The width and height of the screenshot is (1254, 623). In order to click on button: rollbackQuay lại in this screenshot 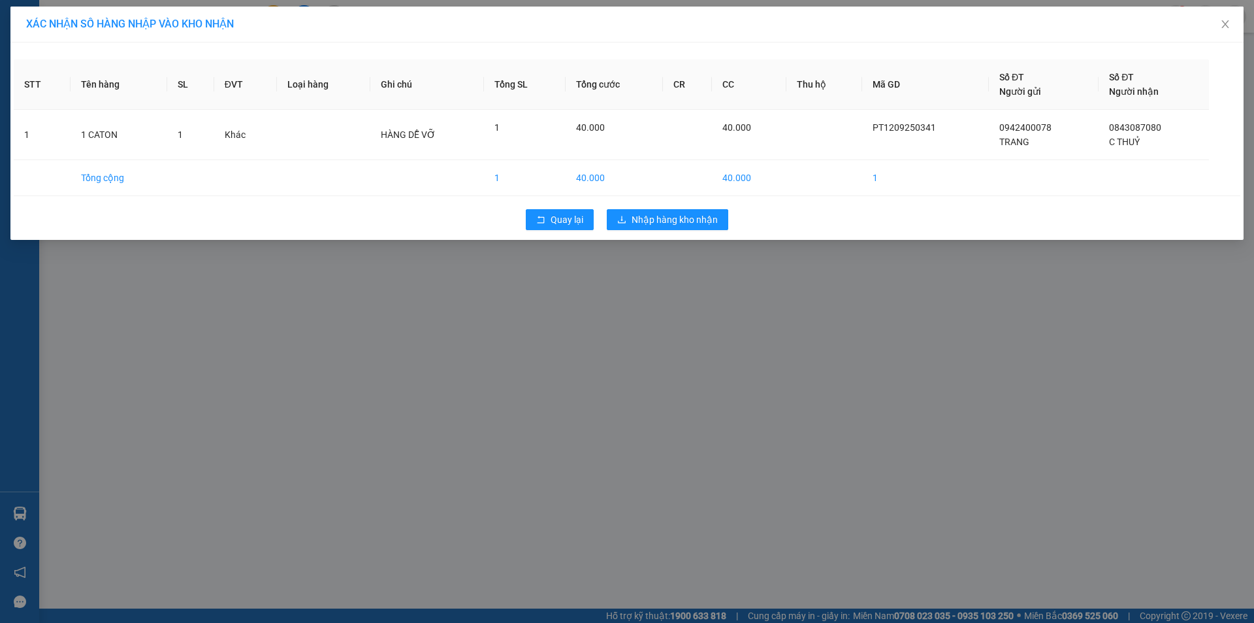, I will do `click(560, 220)`.